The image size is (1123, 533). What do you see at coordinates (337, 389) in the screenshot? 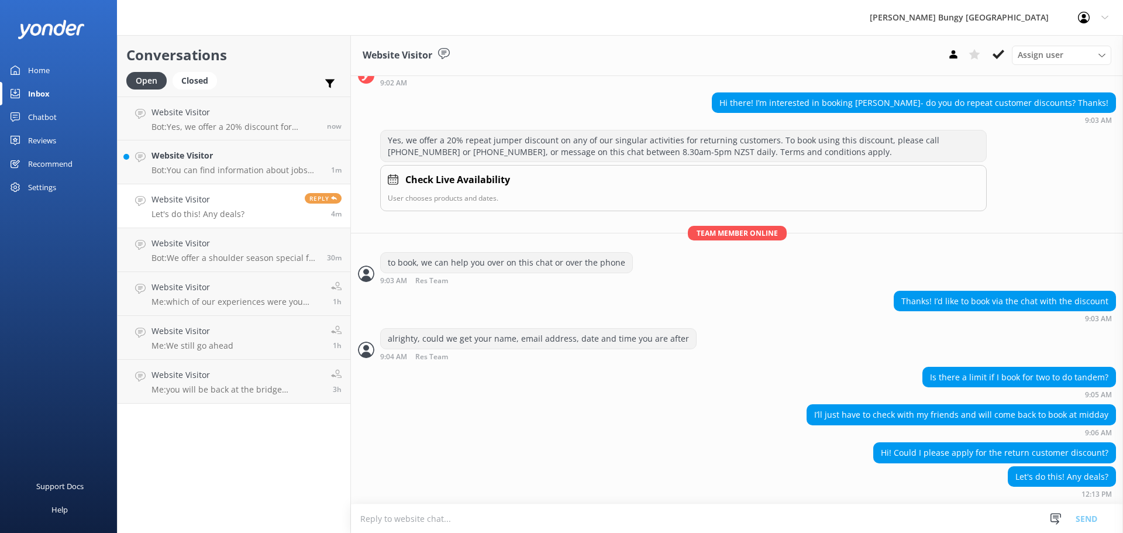
I see `span: Aug 22 2025 08:43am (UTC +12:00) Pacific/Auckland` at bounding box center [337, 389].